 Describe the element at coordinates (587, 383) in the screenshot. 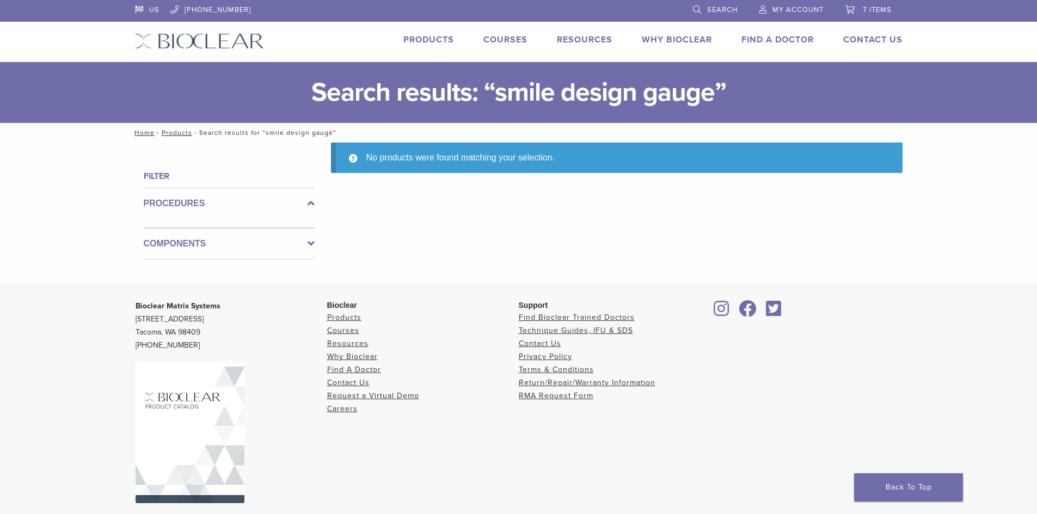

I see `a: Return/Repair/Warranty Information` at that location.